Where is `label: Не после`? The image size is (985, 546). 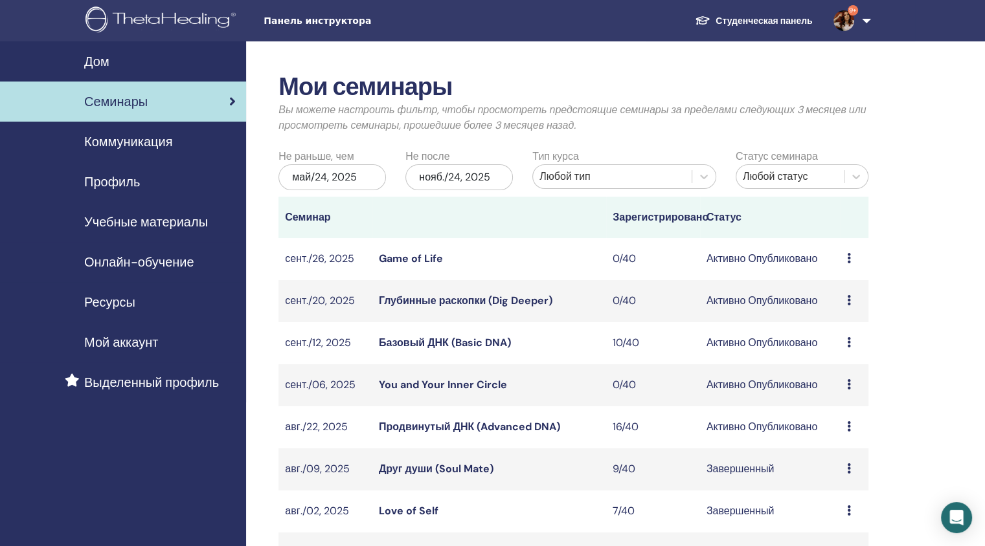 label: Не после is located at coordinates (427, 157).